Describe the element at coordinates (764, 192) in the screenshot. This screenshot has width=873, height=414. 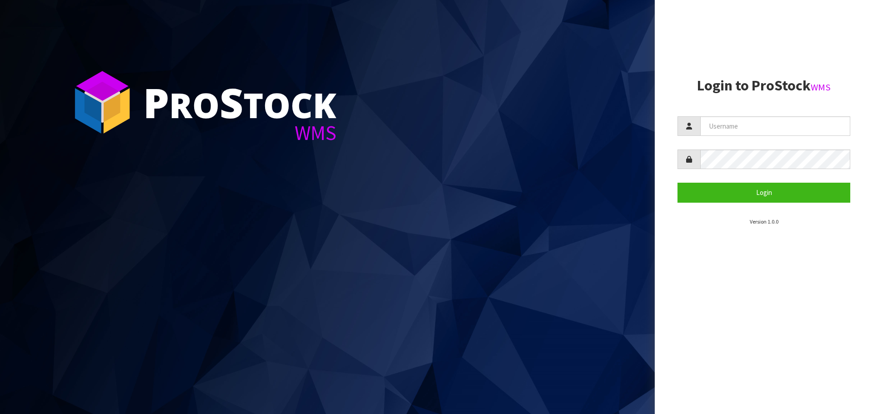
I see `button: Login` at that location.